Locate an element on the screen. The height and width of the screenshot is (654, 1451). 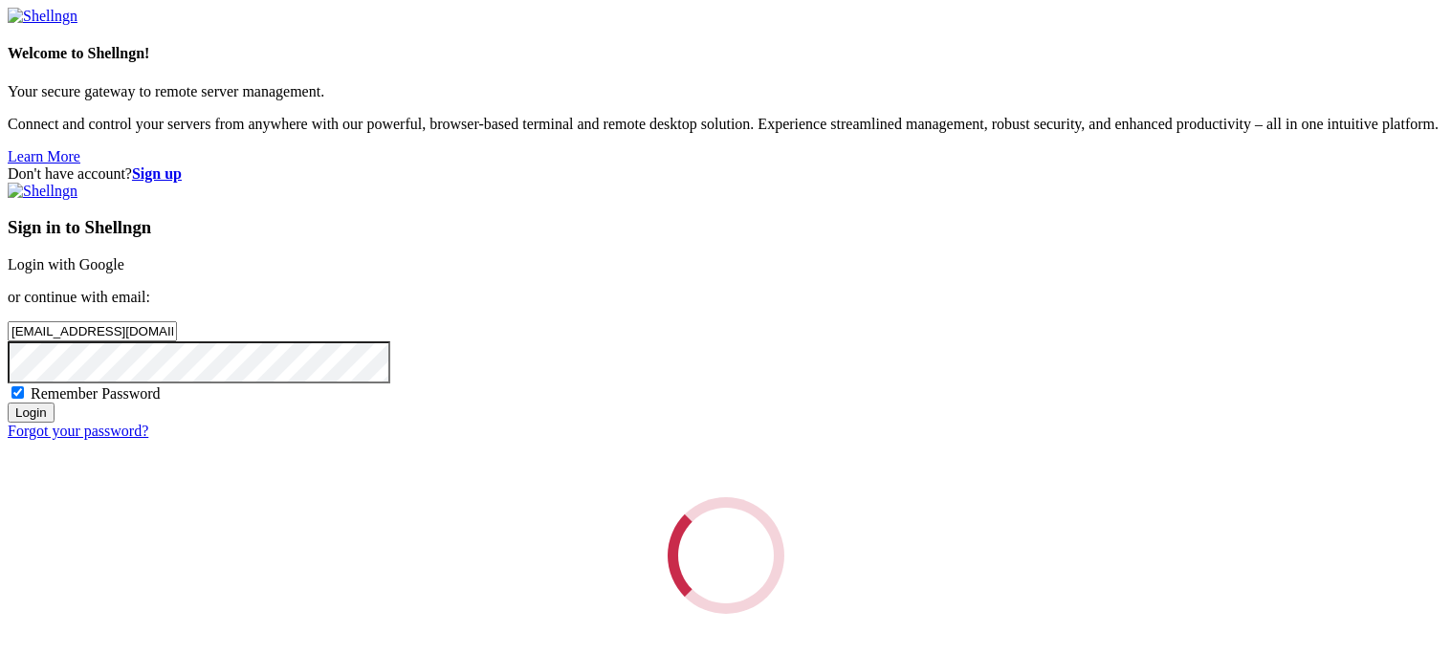
a: Login with Google is located at coordinates (66, 264).